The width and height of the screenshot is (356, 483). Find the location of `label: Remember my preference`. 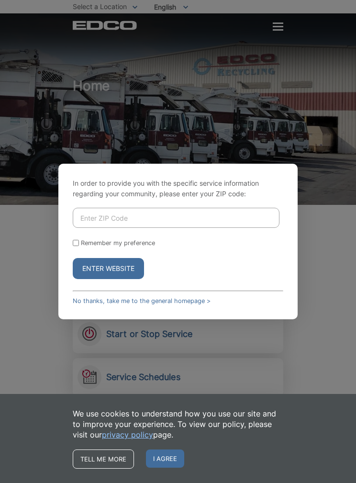

label: Remember my preference is located at coordinates (118, 243).